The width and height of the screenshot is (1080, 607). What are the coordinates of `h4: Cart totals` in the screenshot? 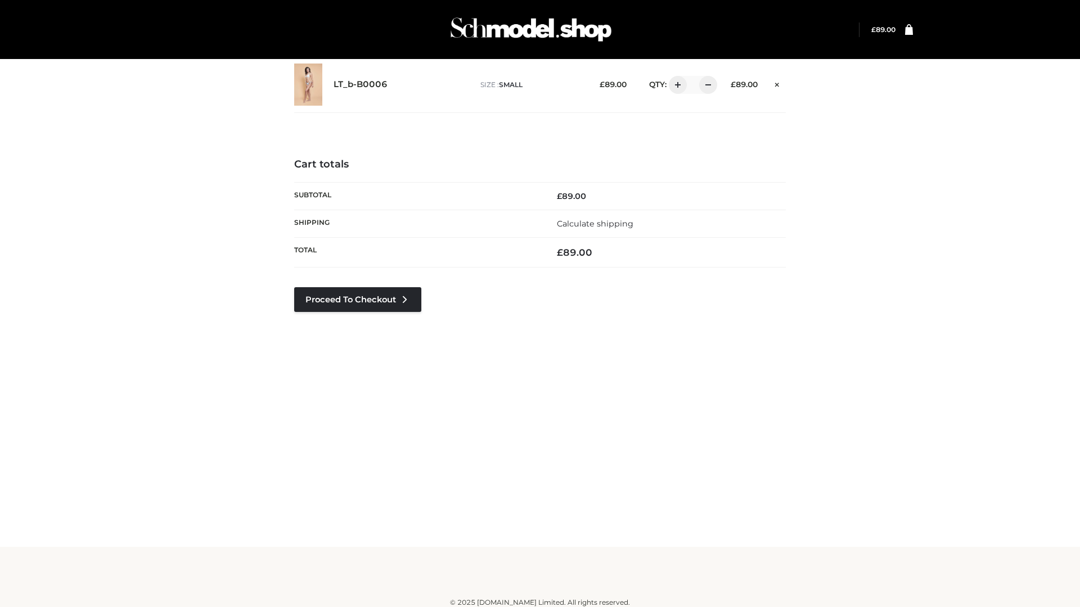 It's located at (540, 165).